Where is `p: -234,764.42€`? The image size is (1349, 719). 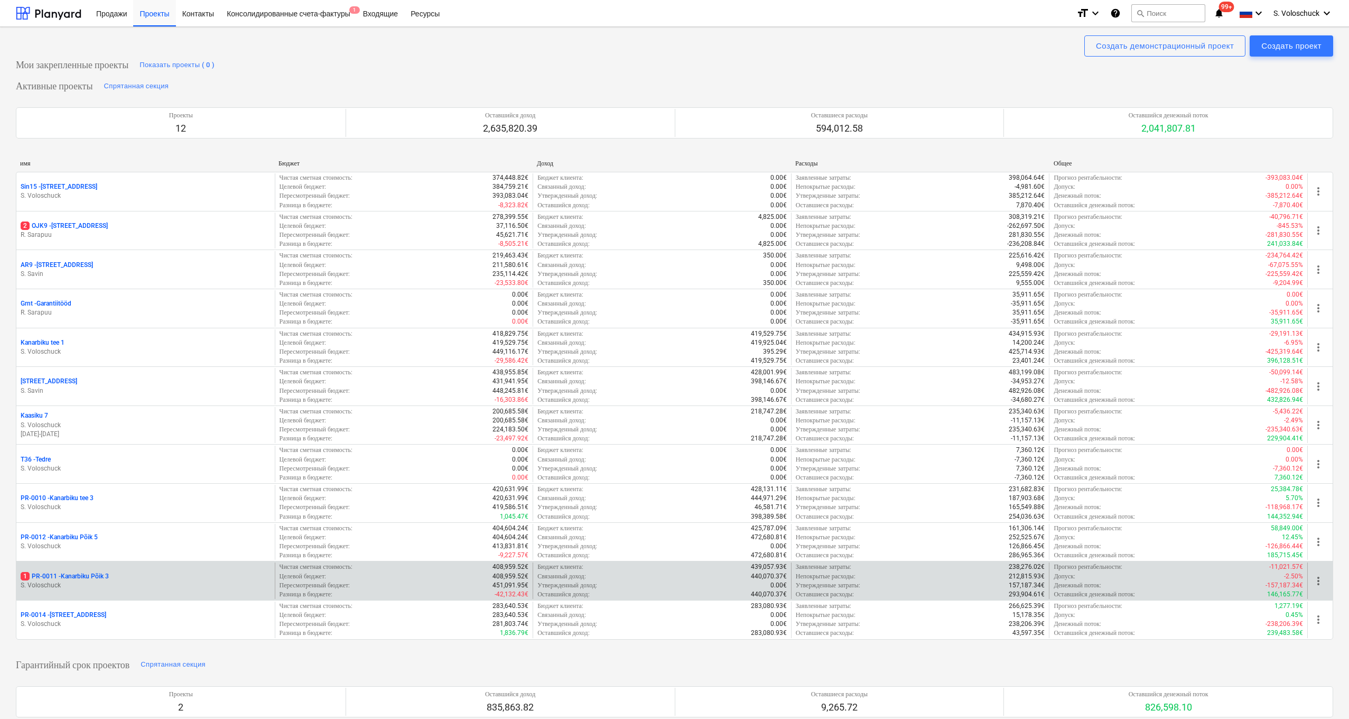 p: -234,764.42€ is located at coordinates (1284, 255).